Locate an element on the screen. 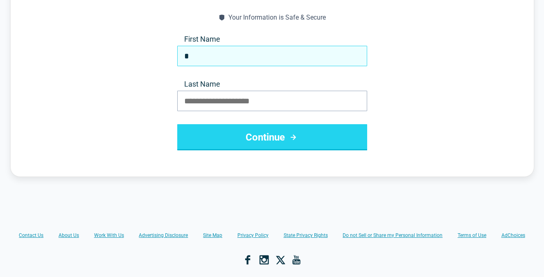  a: Instagram is located at coordinates (264, 260).